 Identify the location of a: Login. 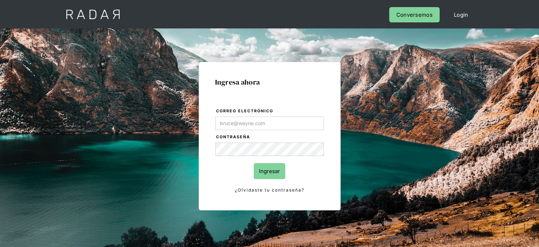
(461, 15).